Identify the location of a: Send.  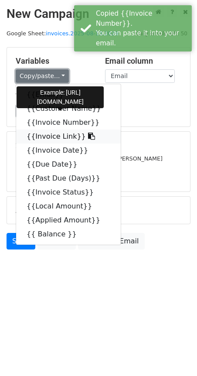
(21, 241).